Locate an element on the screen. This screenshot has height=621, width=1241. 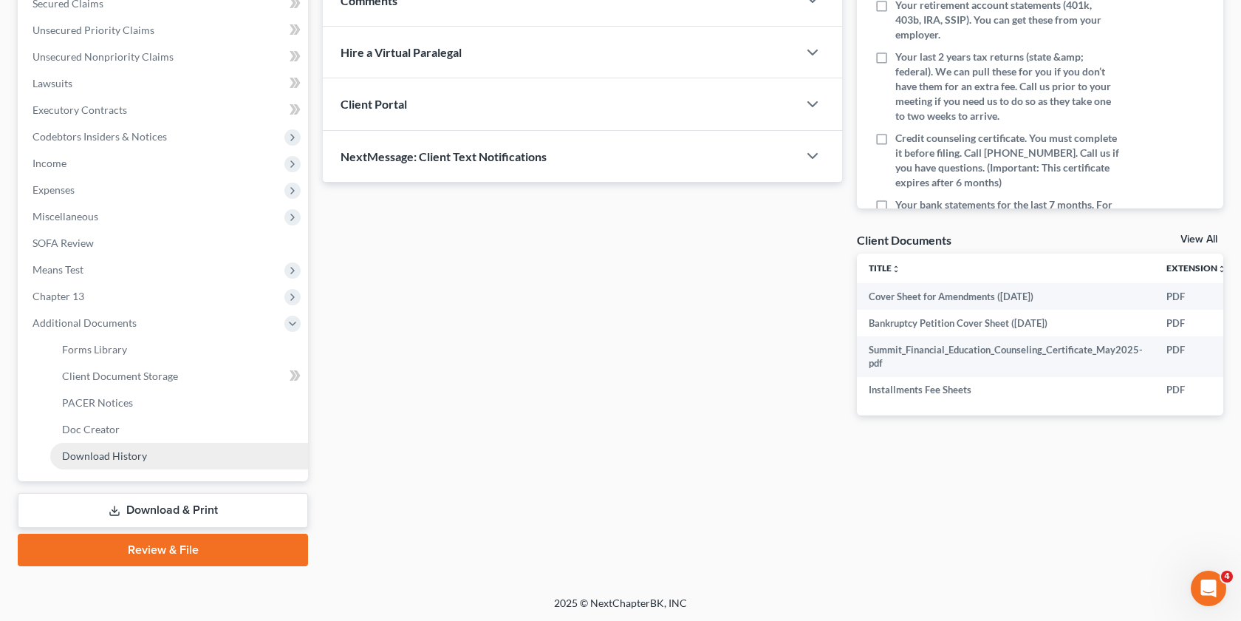
a: Unsecured Priority Claims is located at coordinates (164, 30).